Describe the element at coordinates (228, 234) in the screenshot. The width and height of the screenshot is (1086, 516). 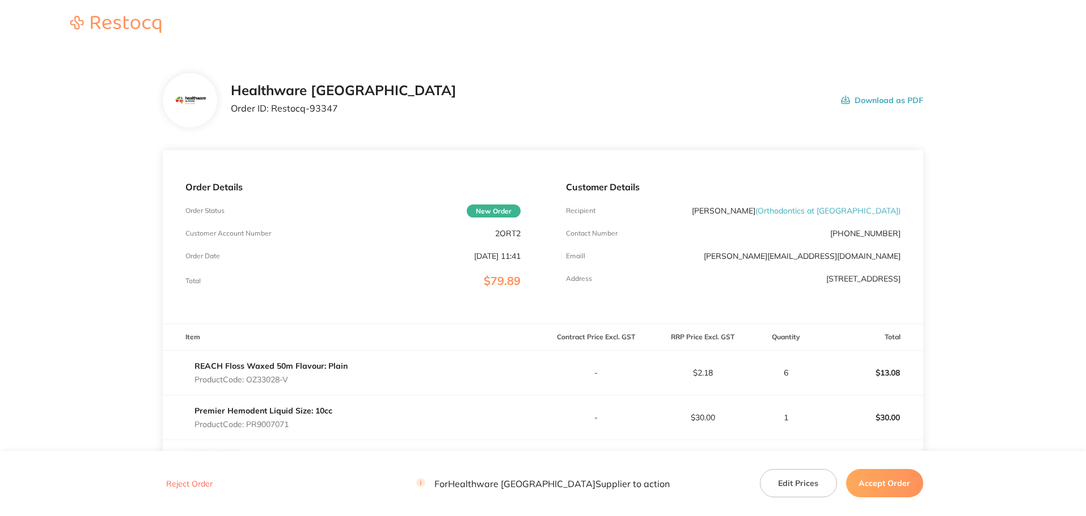
I see `p: Customer Account Number` at that location.